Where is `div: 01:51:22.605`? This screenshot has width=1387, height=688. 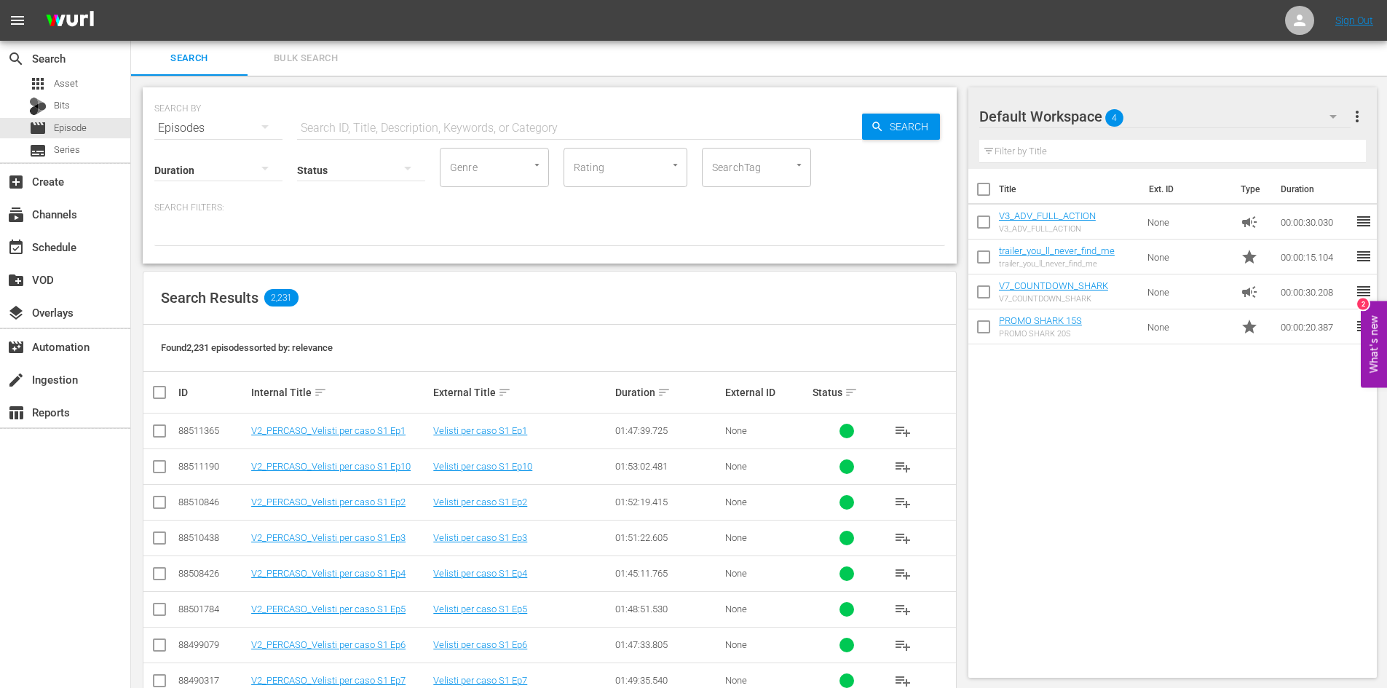 div: 01:51:22.605 is located at coordinates (667, 537).